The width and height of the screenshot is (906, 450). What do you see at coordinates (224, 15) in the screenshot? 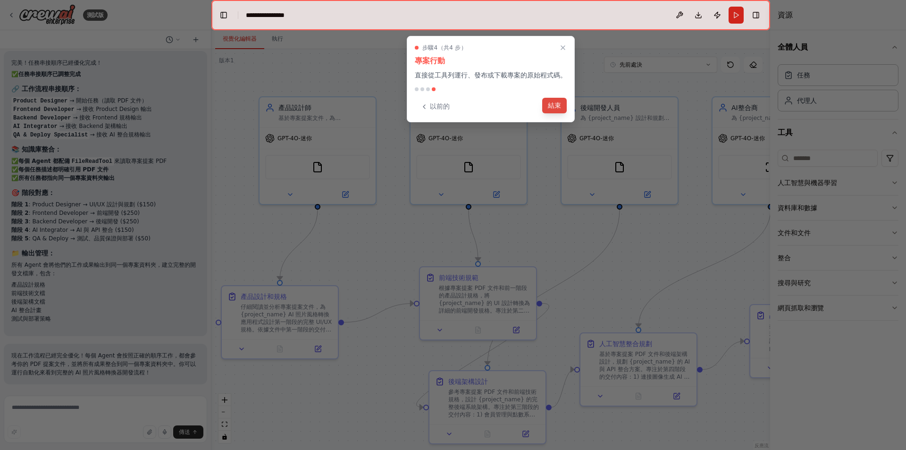
I see `button: 隱藏左側邊欄` at bounding box center [224, 15].